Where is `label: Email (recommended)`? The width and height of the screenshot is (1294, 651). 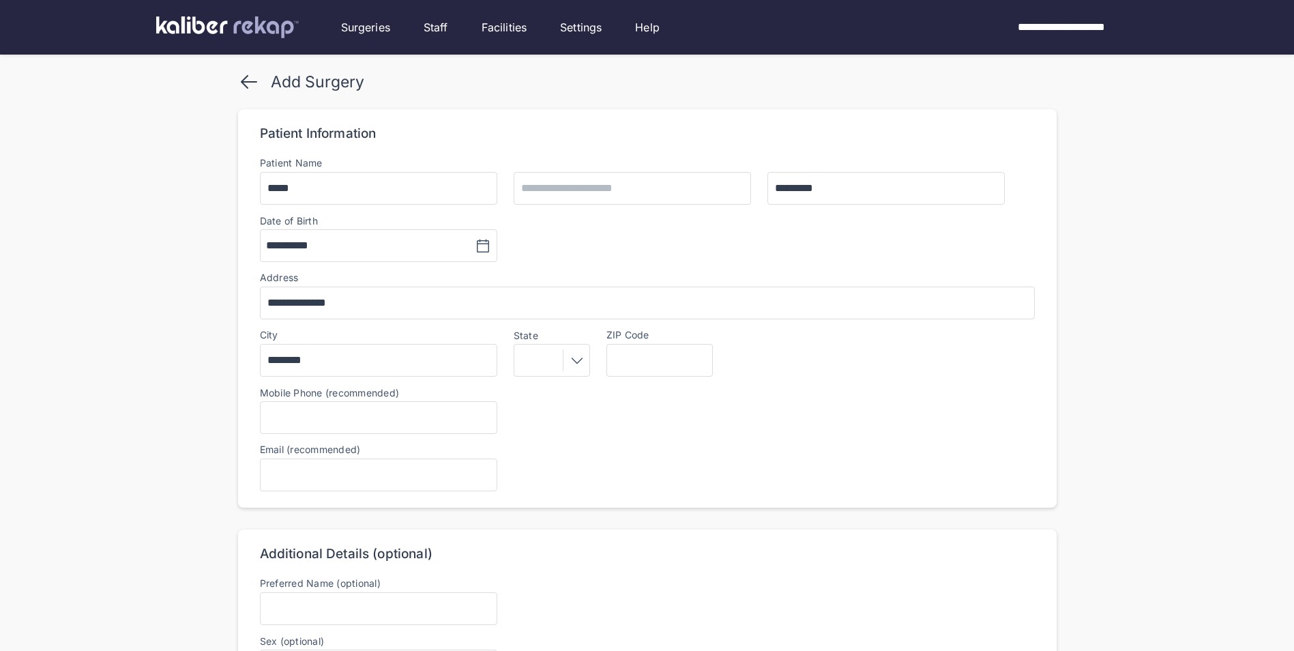
label: Email (recommended) is located at coordinates (310, 449).